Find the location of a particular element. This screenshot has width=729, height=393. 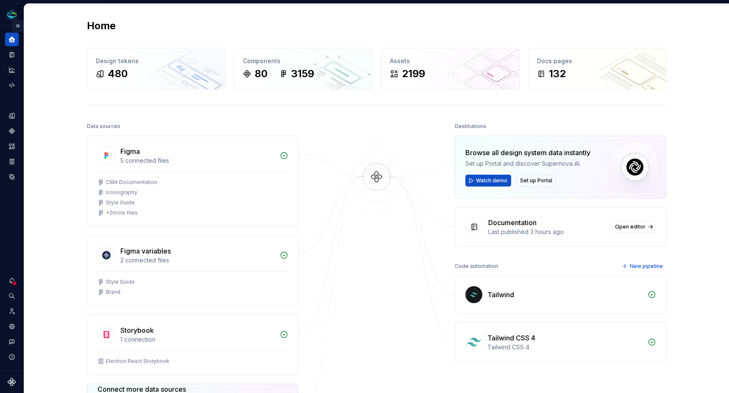

a: Design tokens is located at coordinates (12, 116).